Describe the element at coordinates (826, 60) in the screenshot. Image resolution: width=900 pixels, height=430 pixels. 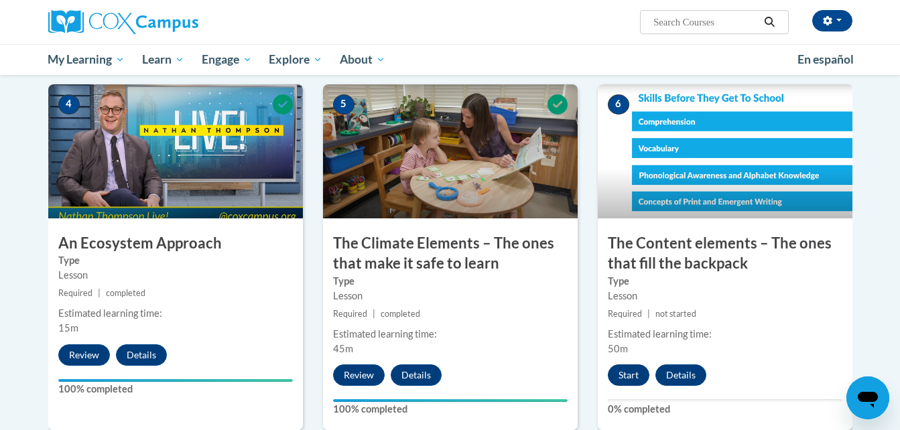
I see `a: En español` at that location.